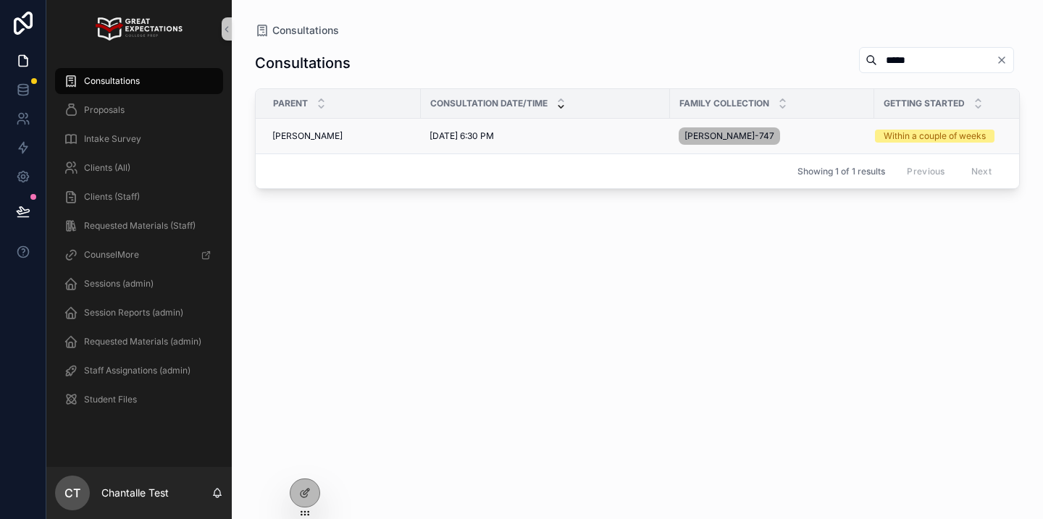 Image resolution: width=1043 pixels, height=519 pixels. Describe the element at coordinates (724, 104) in the screenshot. I see `span: Family collection` at that location.